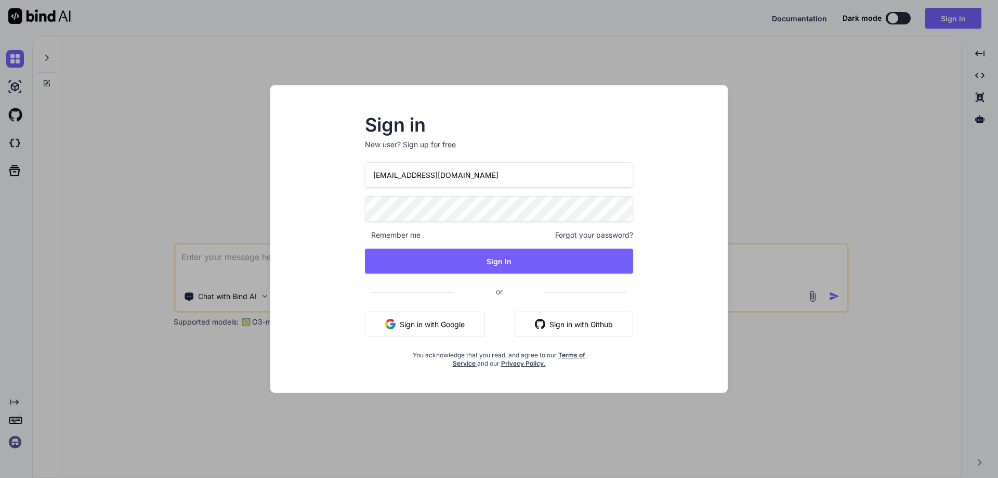  Describe the element at coordinates (430, 145) in the screenshot. I see `div: Sign up for free` at that location.